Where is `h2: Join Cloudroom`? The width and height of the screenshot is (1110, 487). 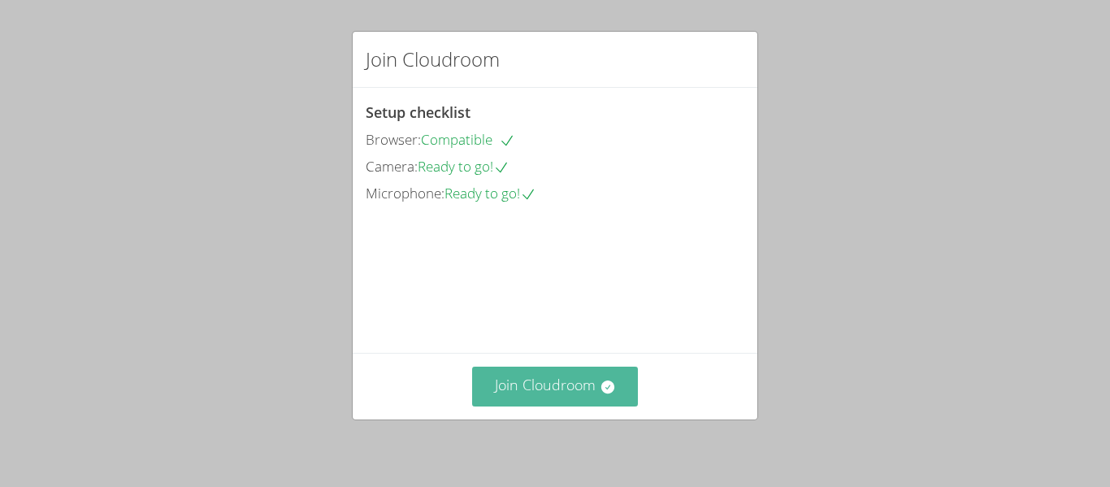 h2: Join Cloudroom is located at coordinates (432, 59).